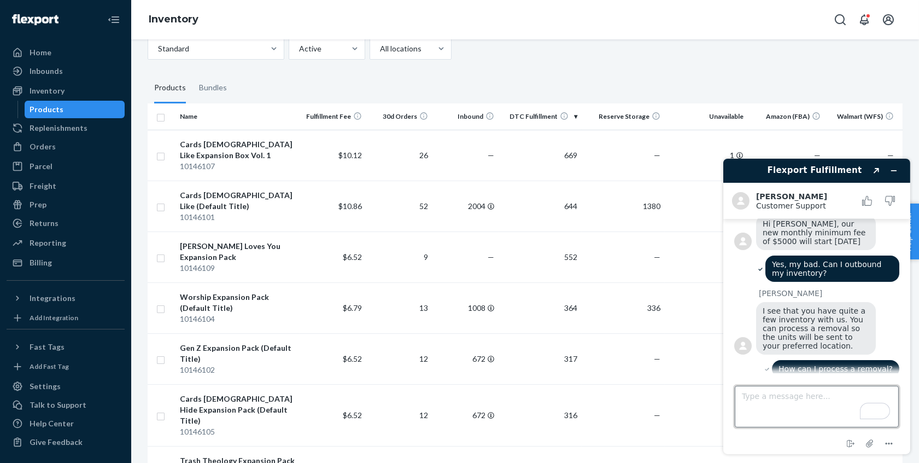 This screenshot has width=919, height=463. I want to click on button: Attach file, so click(155, 294).